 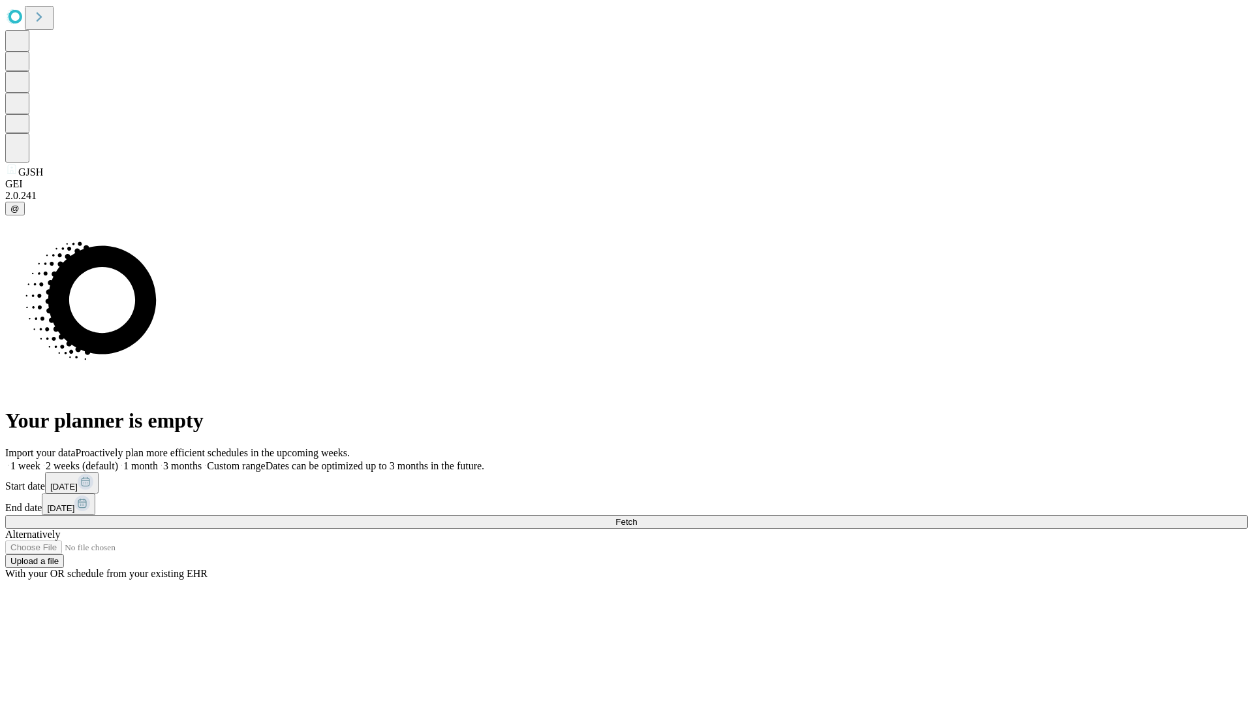 I want to click on span: GJSH, so click(x=31, y=172).